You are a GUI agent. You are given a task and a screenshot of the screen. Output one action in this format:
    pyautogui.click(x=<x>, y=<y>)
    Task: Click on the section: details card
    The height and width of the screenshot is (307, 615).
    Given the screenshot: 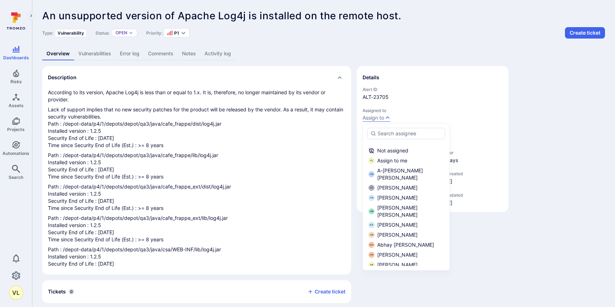 What is the action you would take?
    pyautogui.click(x=432, y=139)
    